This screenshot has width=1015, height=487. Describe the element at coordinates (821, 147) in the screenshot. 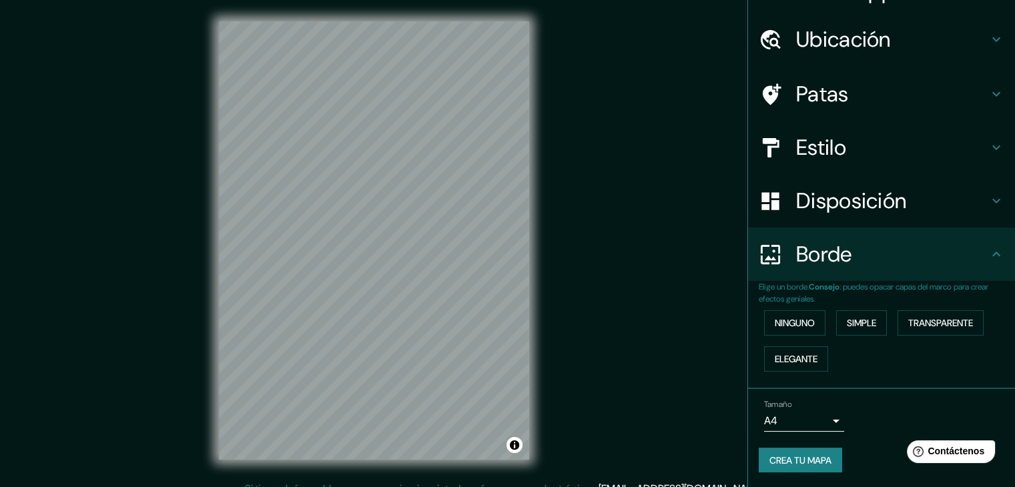

I see `font: Estilo` at that location.